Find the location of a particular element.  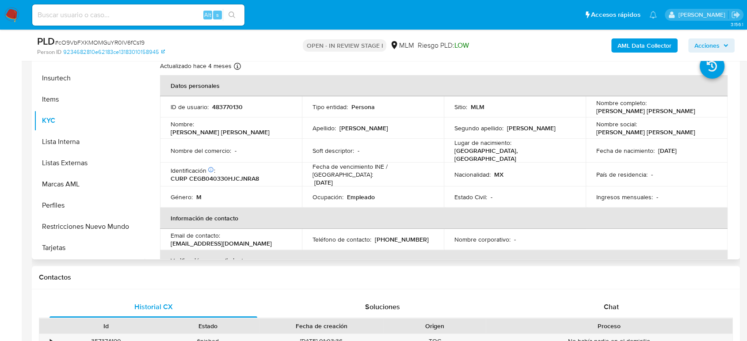

span: s is located at coordinates (217, 15).